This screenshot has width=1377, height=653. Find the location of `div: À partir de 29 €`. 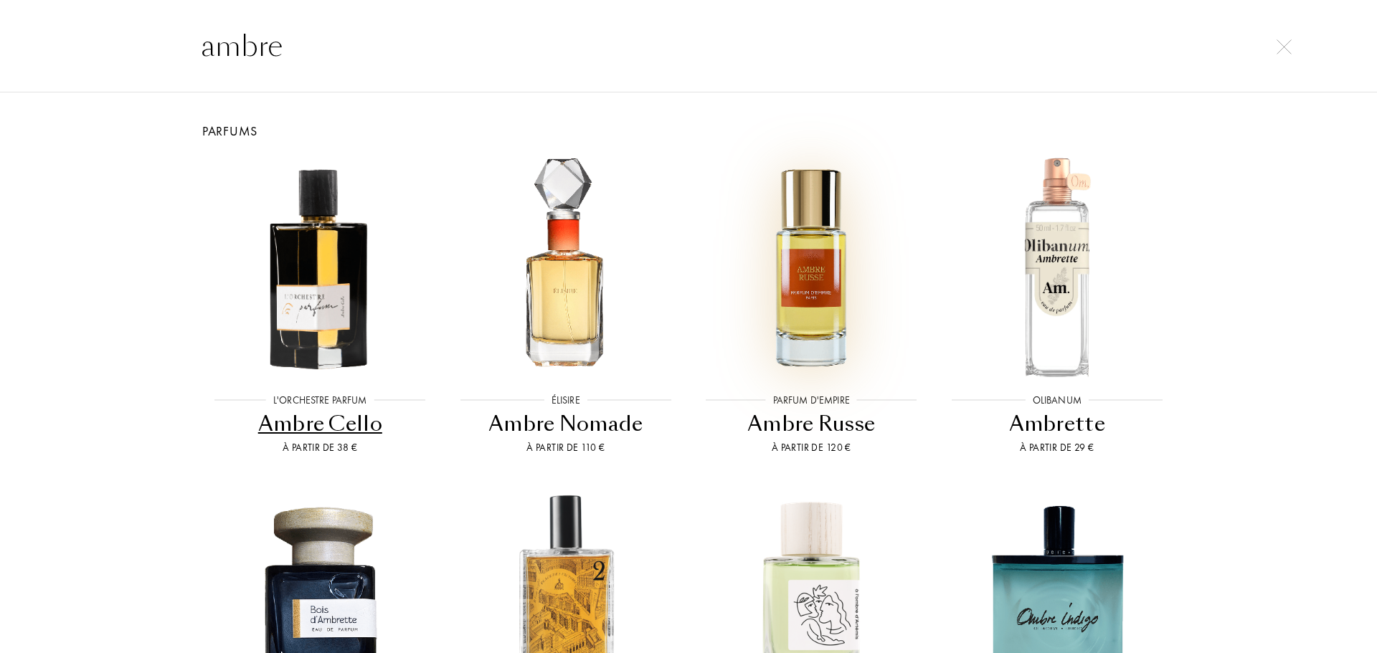

div: À partir de 29 € is located at coordinates (1057, 448).